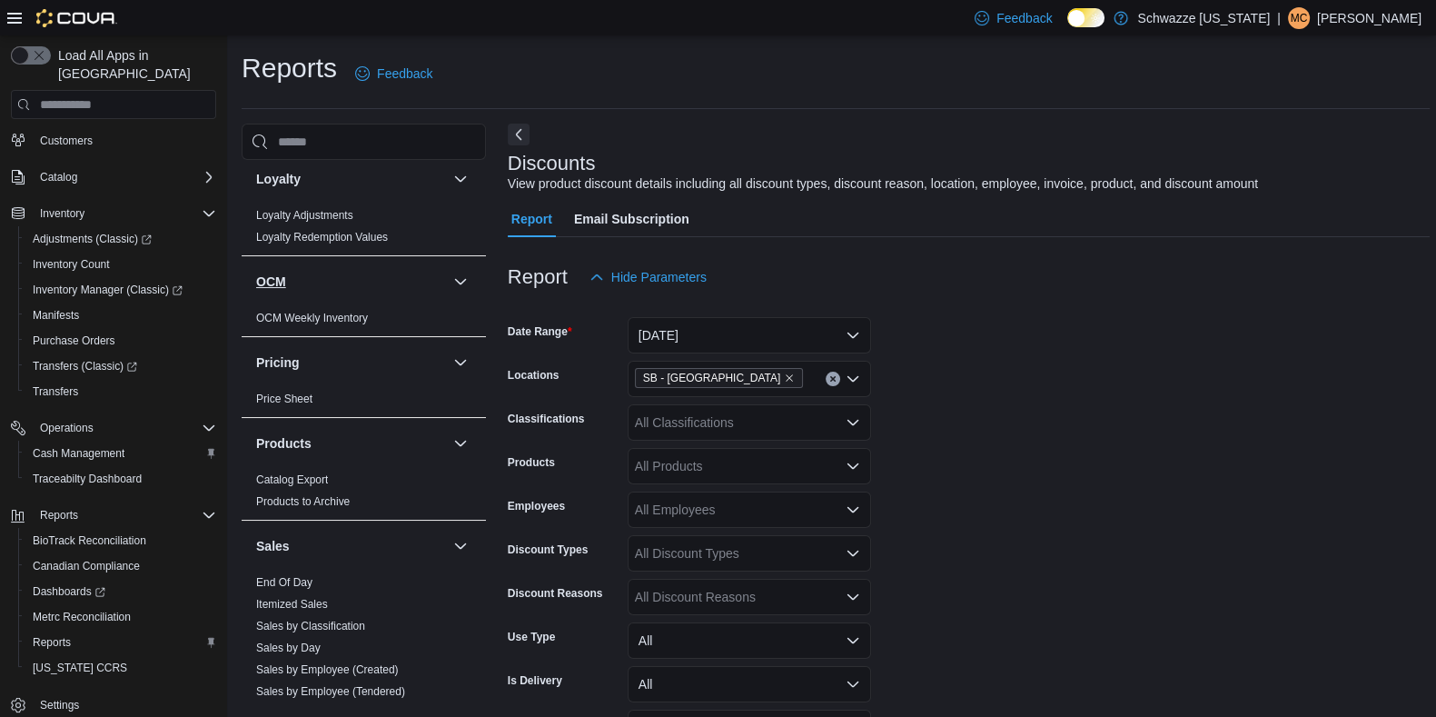 The width and height of the screenshot is (1436, 717). I want to click on button: Hide Parameters, so click(648, 277).